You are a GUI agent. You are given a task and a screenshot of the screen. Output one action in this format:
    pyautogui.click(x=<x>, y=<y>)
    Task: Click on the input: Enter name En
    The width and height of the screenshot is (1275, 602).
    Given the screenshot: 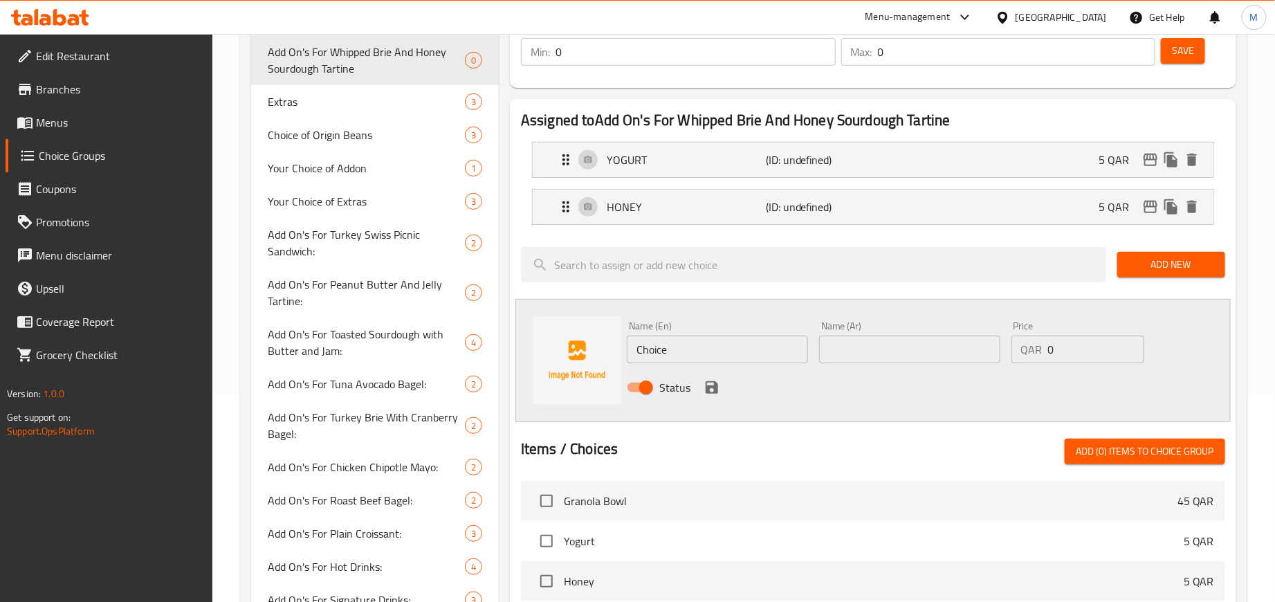 What is the action you would take?
    pyautogui.click(x=717, y=349)
    